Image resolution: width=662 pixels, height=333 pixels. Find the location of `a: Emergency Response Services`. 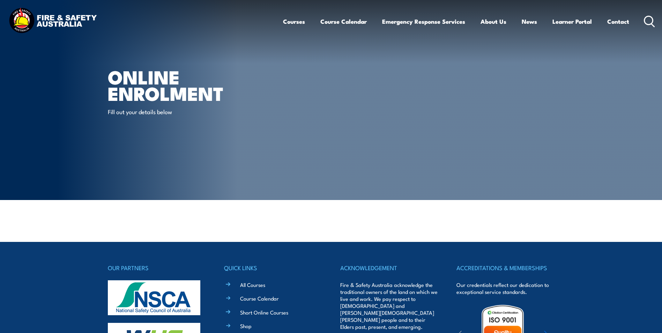

a: Emergency Response Services is located at coordinates (423, 21).